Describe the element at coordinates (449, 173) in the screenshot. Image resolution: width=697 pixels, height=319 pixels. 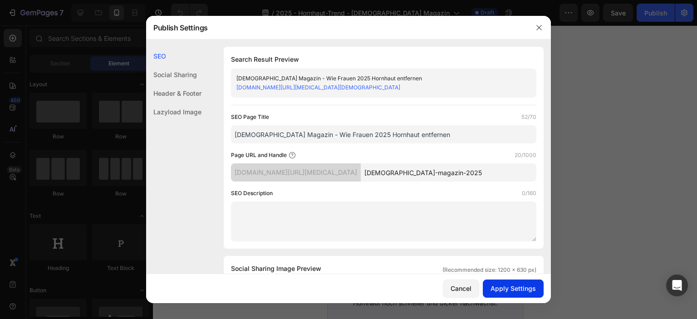
I see `input: Handle` at that location.